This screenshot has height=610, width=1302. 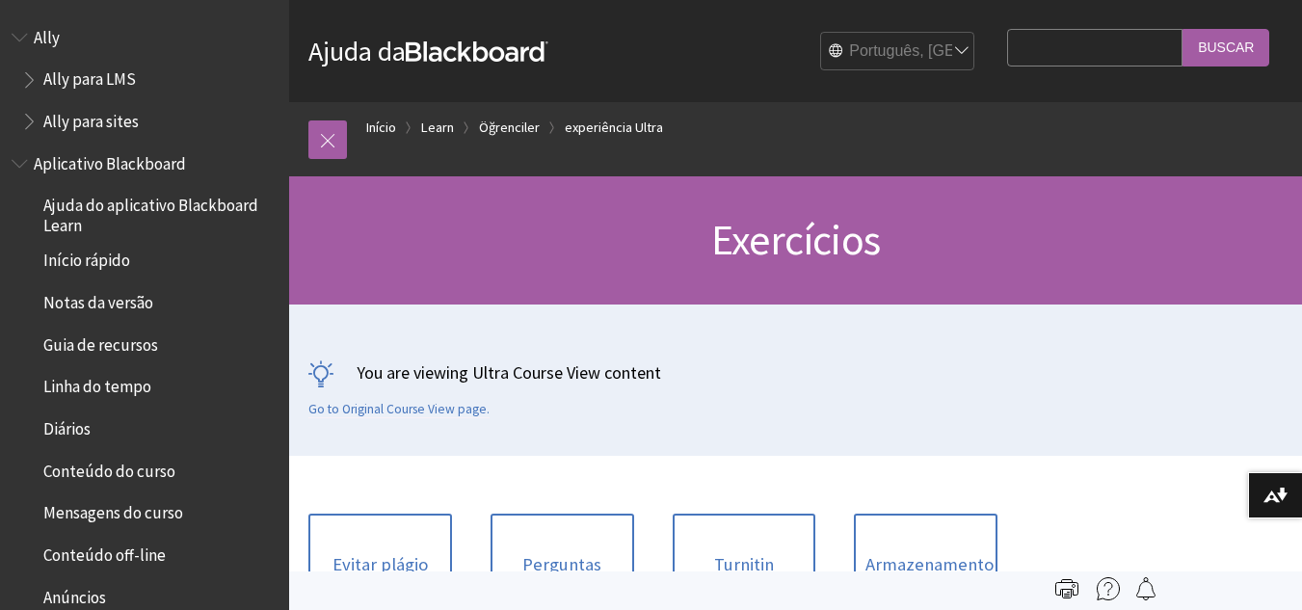 I want to click on span: Conteúdo off-line, so click(x=104, y=551).